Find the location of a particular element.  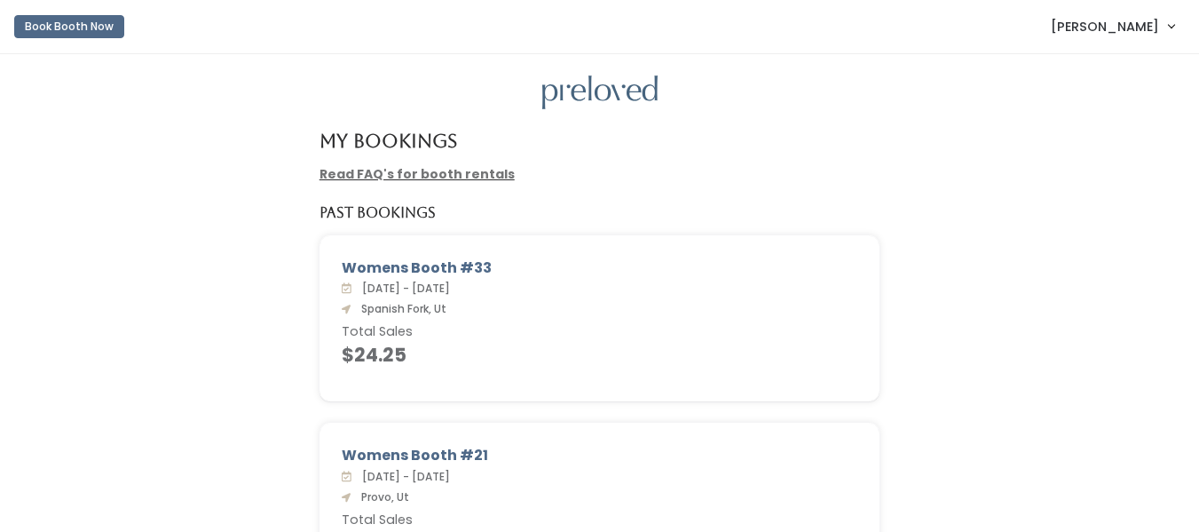

a: Book Booth Now is located at coordinates (69, 27).